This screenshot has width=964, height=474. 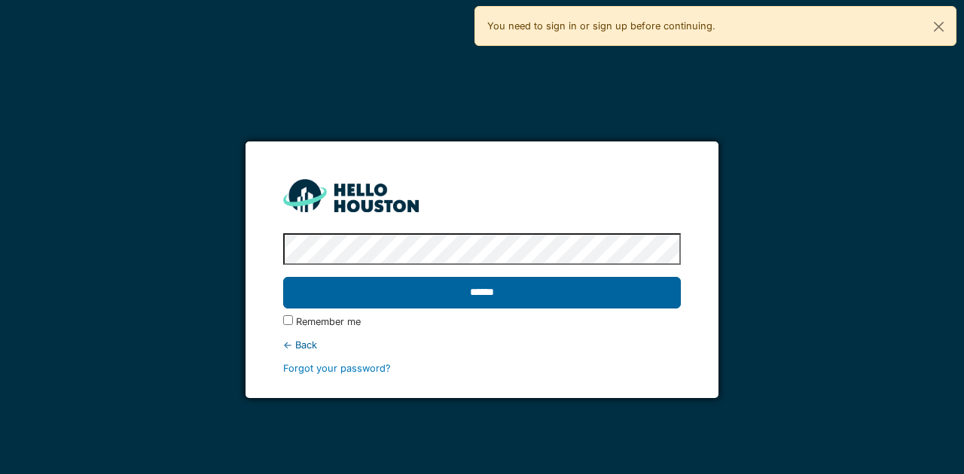 What do you see at coordinates (715, 26) in the screenshot?
I see `div: You need to sign in or sign up before continuing.` at bounding box center [715, 26].